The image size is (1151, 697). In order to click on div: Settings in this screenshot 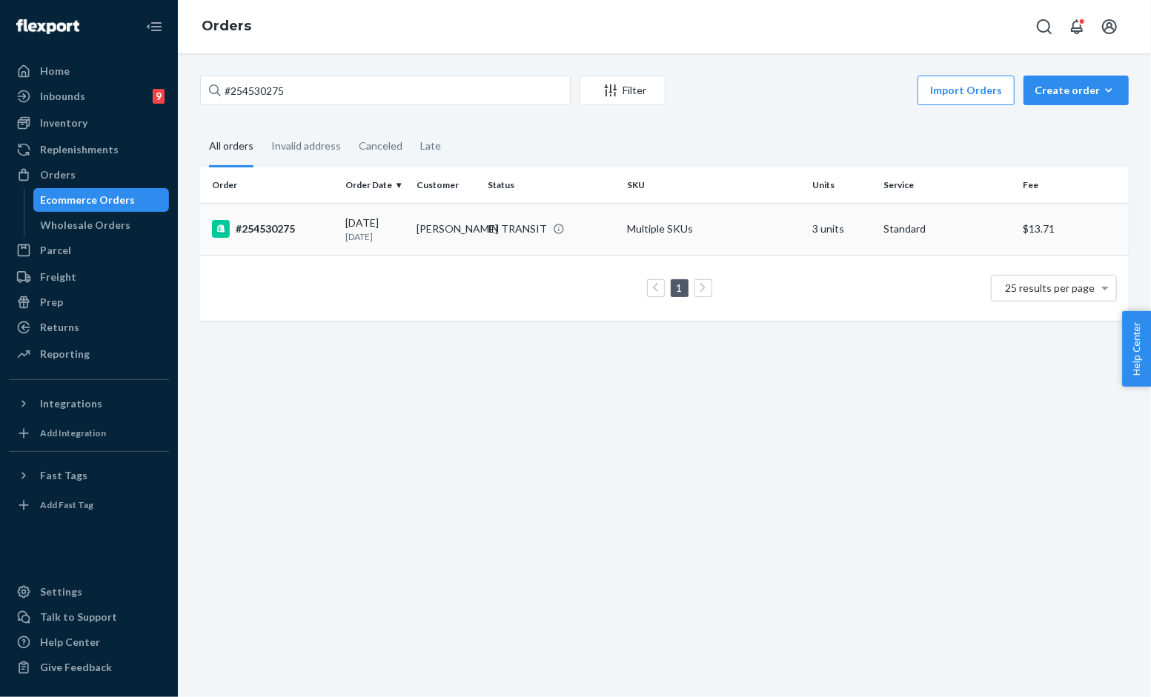, I will do `click(61, 592)`.